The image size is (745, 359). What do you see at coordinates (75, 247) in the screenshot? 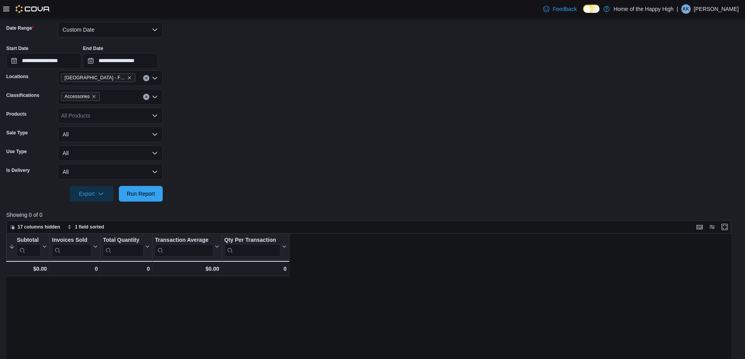
I see `button: Invoices Sold` at bounding box center [75, 247].